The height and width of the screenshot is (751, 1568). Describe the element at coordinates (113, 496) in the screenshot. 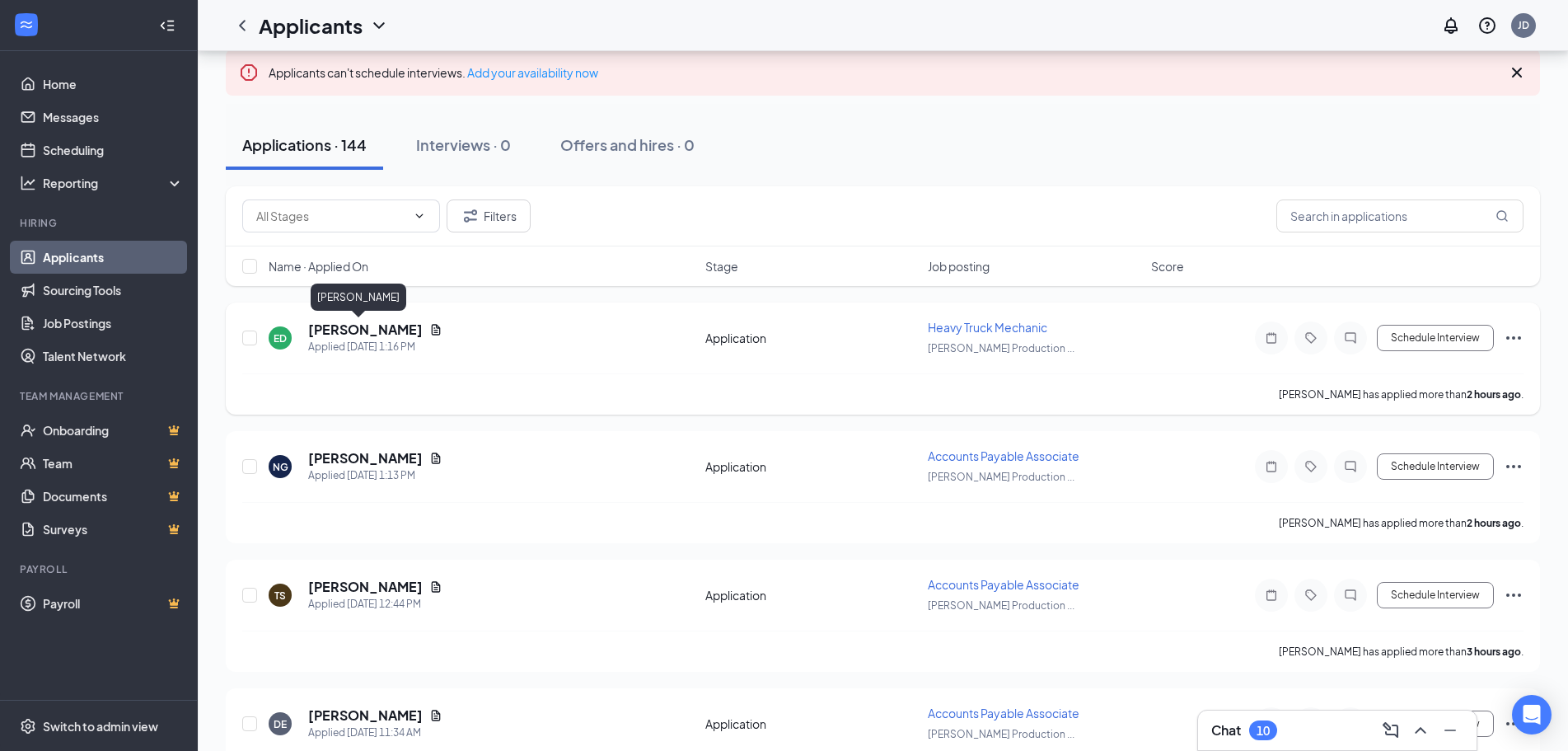

I see `a: DocumentsCrown` at that location.